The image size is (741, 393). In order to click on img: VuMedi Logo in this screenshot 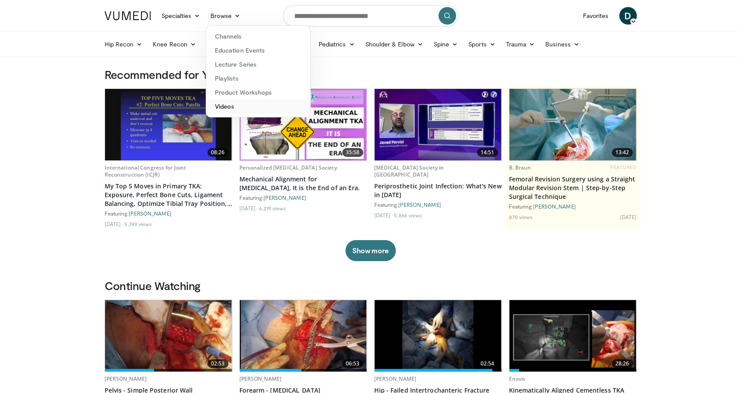, I will do `click(128, 16)`.